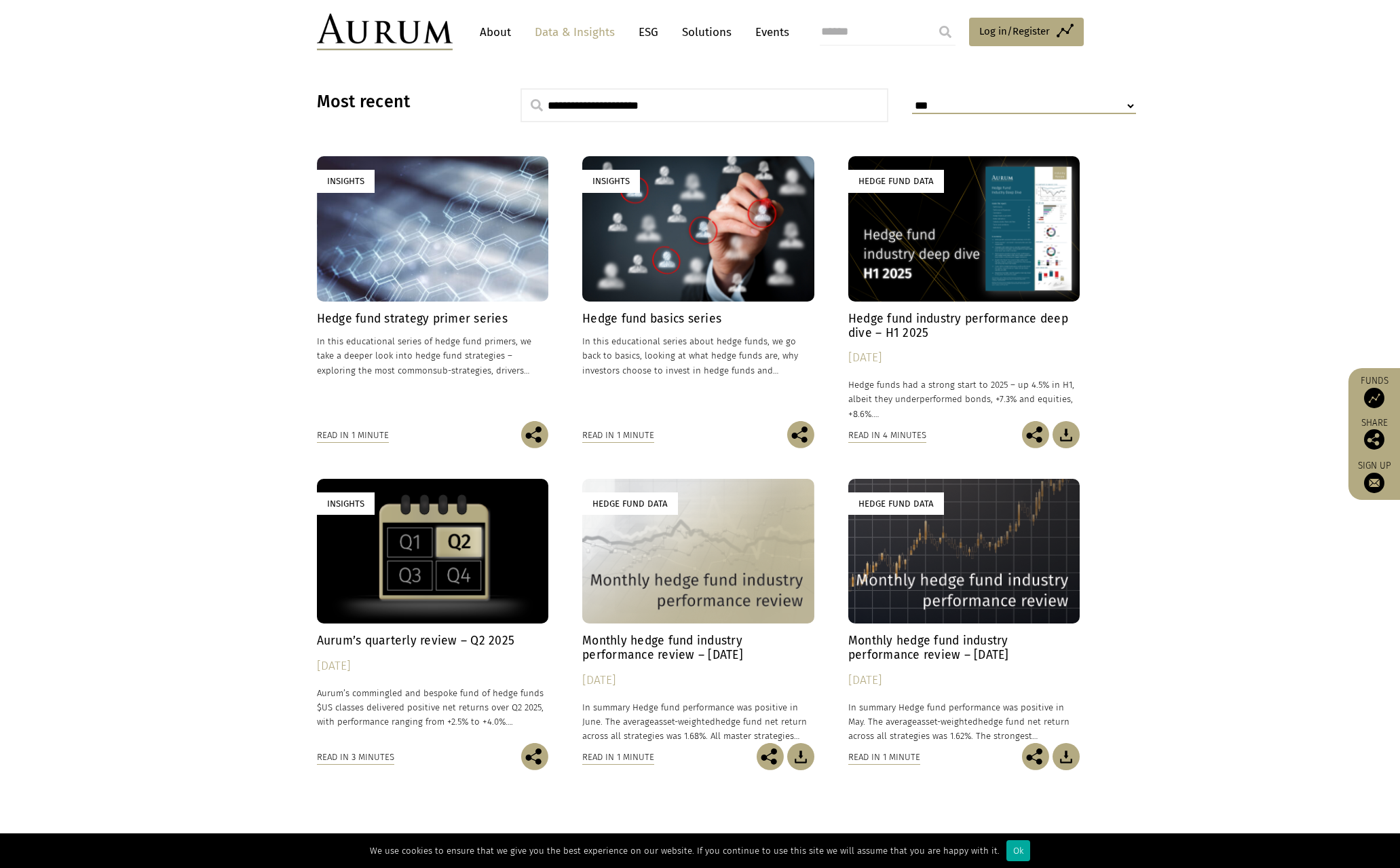 The width and height of the screenshot is (1400, 868). I want to click on a: Insights Hedge fund basics series In this educational series about hedge funds, we go back to bas..., so click(699, 288).